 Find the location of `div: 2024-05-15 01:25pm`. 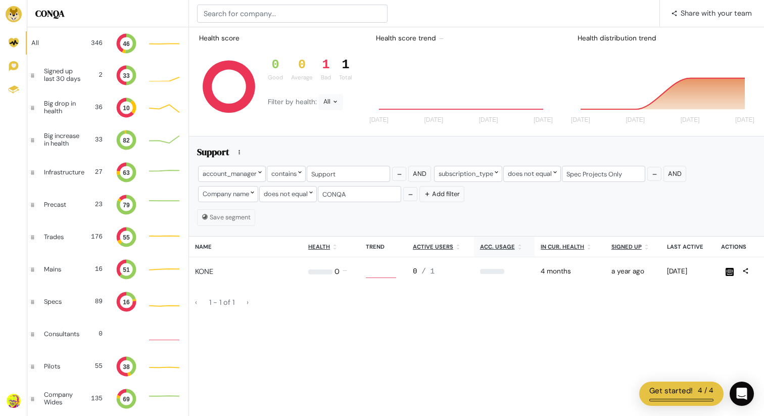

div: 2024-05-15 01:25pm is located at coordinates (634, 272).